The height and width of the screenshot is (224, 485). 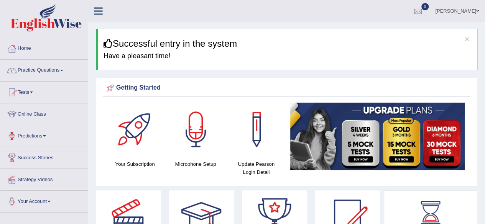 I want to click on a: Strategy Videos, so click(x=44, y=179).